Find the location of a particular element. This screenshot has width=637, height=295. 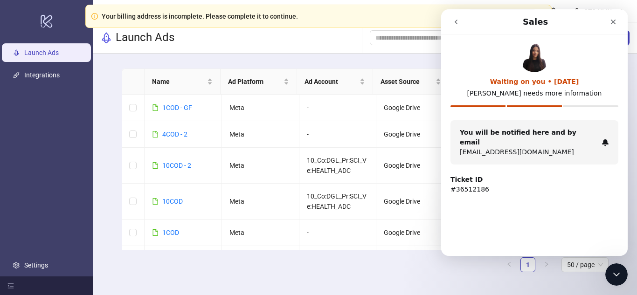

img: Profile image for Laura is located at coordinates (93, 48).